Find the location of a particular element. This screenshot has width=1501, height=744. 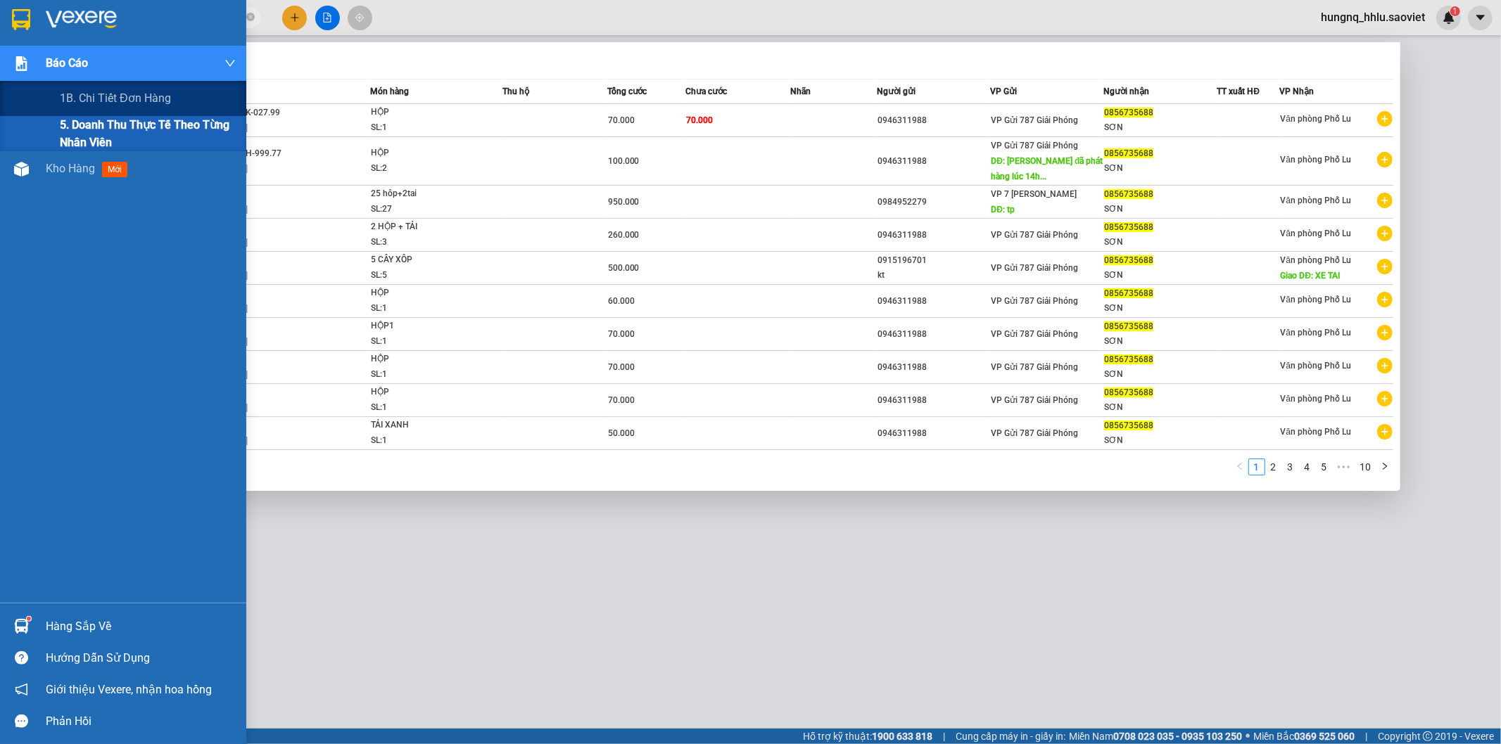

span: down is located at coordinates (230, 63).